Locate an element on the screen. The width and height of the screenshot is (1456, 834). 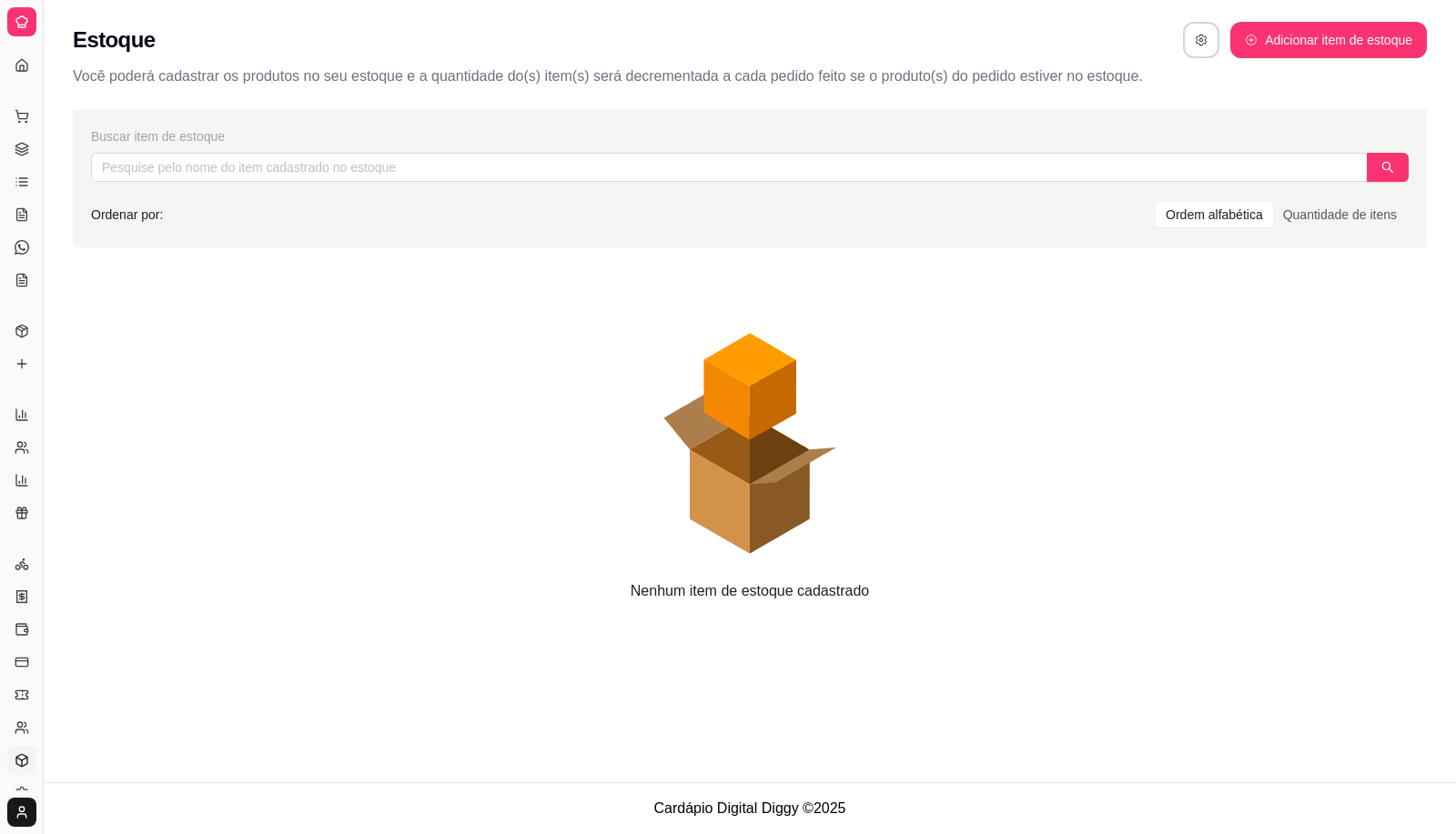
article: Nenhum item de estoque cadastrado is located at coordinates (749, 591).